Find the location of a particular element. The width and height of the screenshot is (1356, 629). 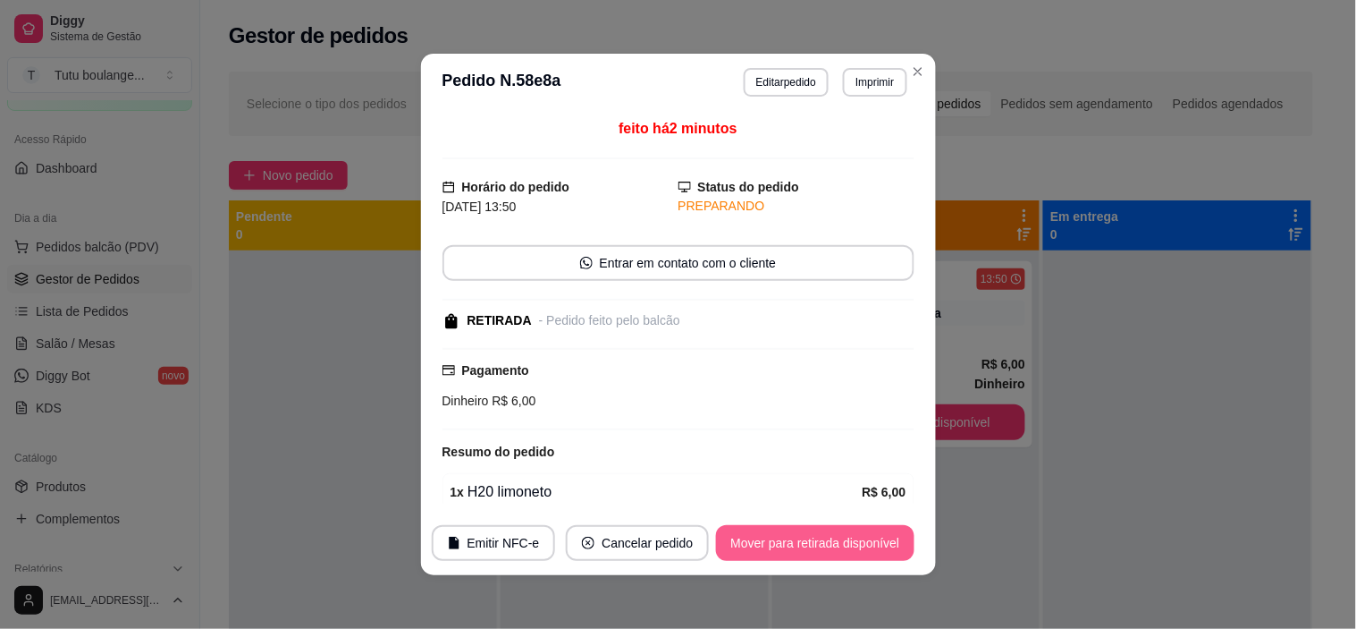

span: credit-card is located at coordinates (449, 370).